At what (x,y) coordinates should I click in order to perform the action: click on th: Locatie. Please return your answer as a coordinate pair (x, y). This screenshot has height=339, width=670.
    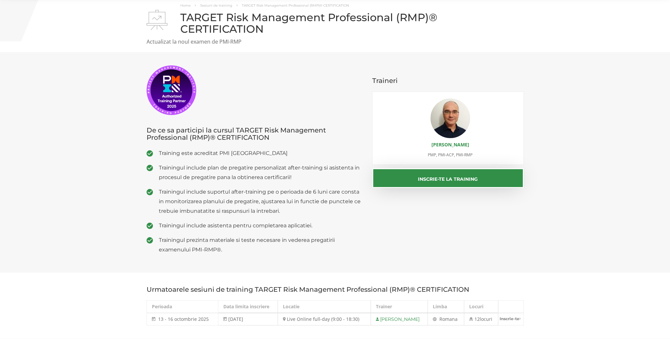
    Looking at the image, I should click on (324, 307).